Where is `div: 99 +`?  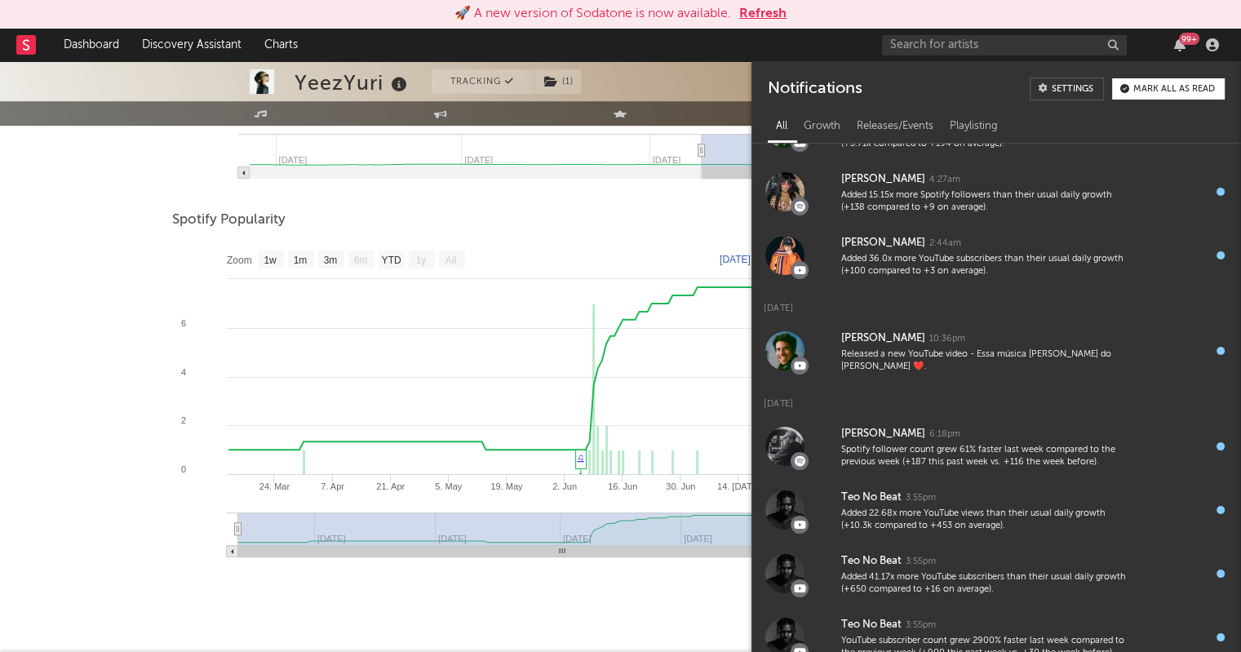
div: 99 + is located at coordinates (1188, 38).